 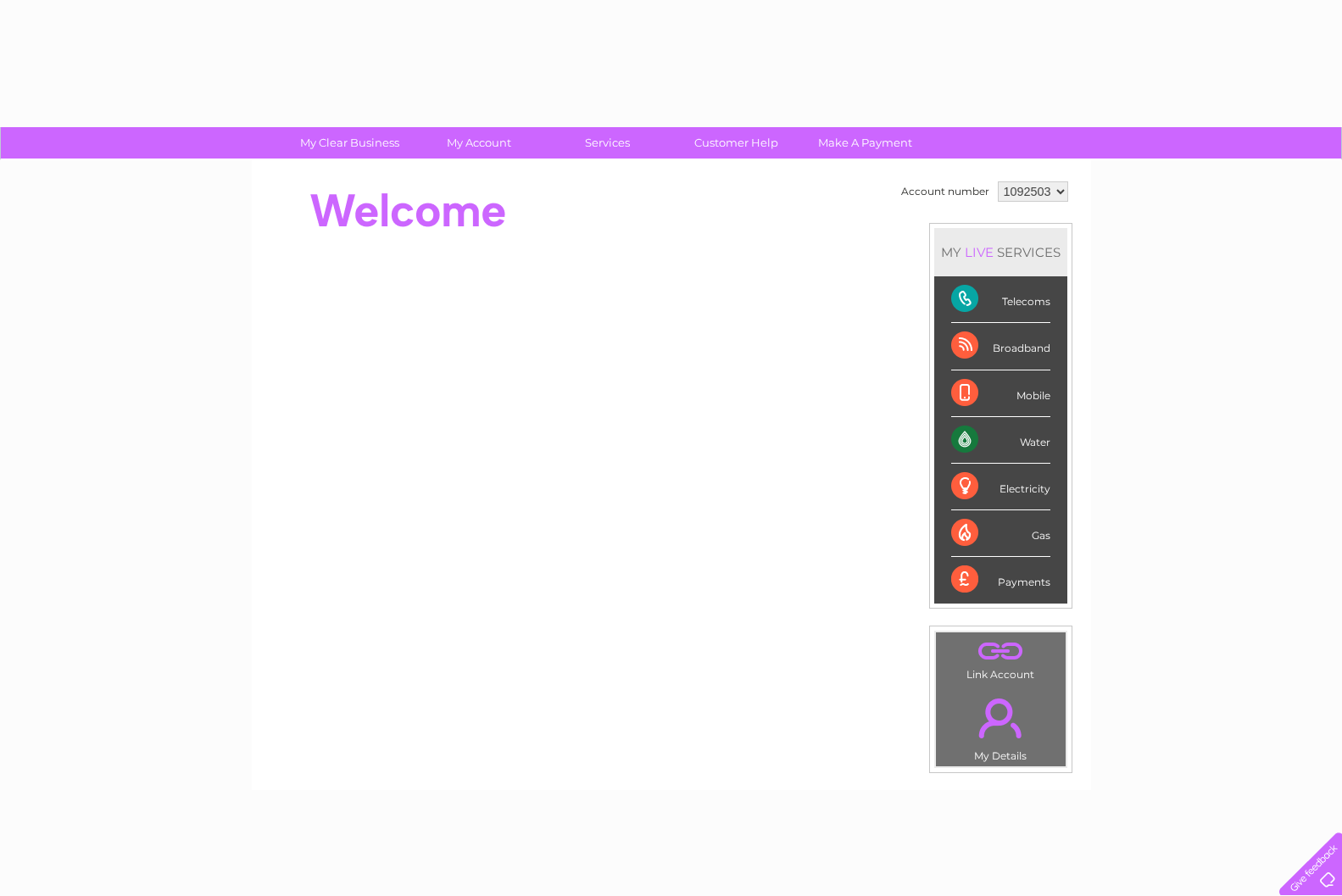 What do you see at coordinates (1000, 533) in the screenshot?
I see `div: Gas` at bounding box center [1000, 533].